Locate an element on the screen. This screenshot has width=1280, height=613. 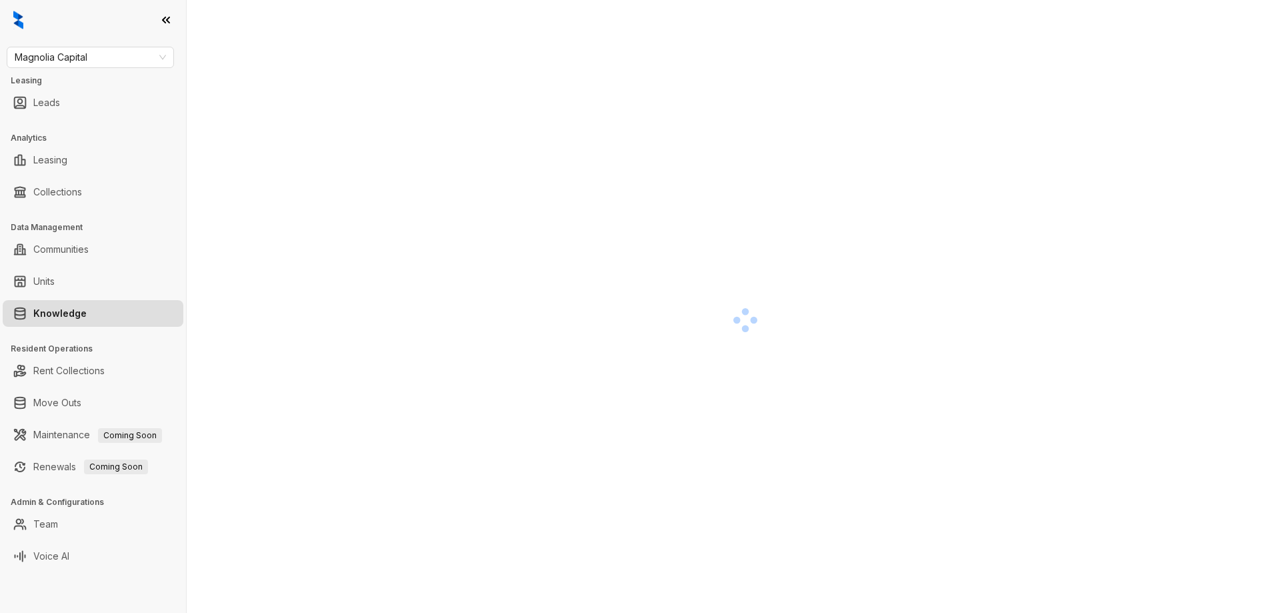
li: Units is located at coordinates (93, 281).